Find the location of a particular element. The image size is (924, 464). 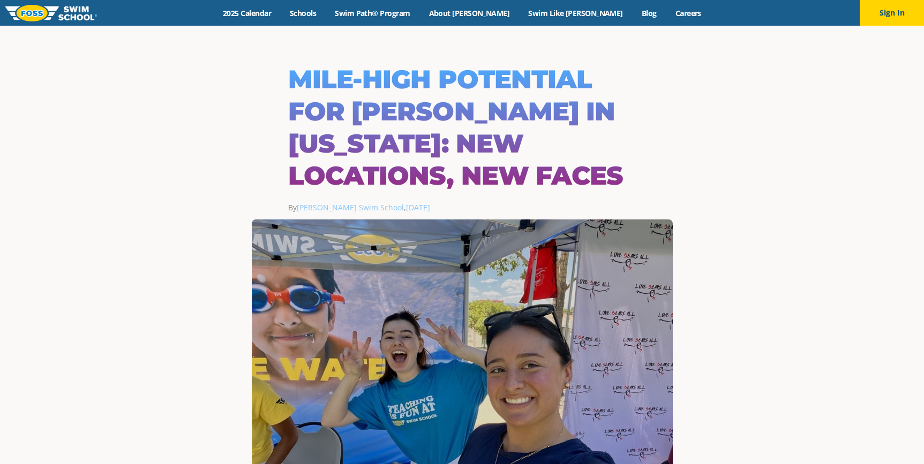

a: Schools is located at coordinates (303, 13).